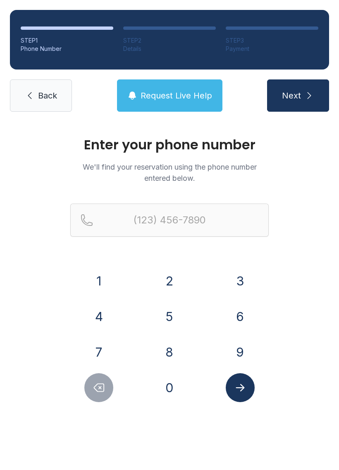 The image size is (339, 470). What do you see at coordinates (67, 41) in the screenshot?
I see `div: STEP 1` at bounding box center [67, 41].